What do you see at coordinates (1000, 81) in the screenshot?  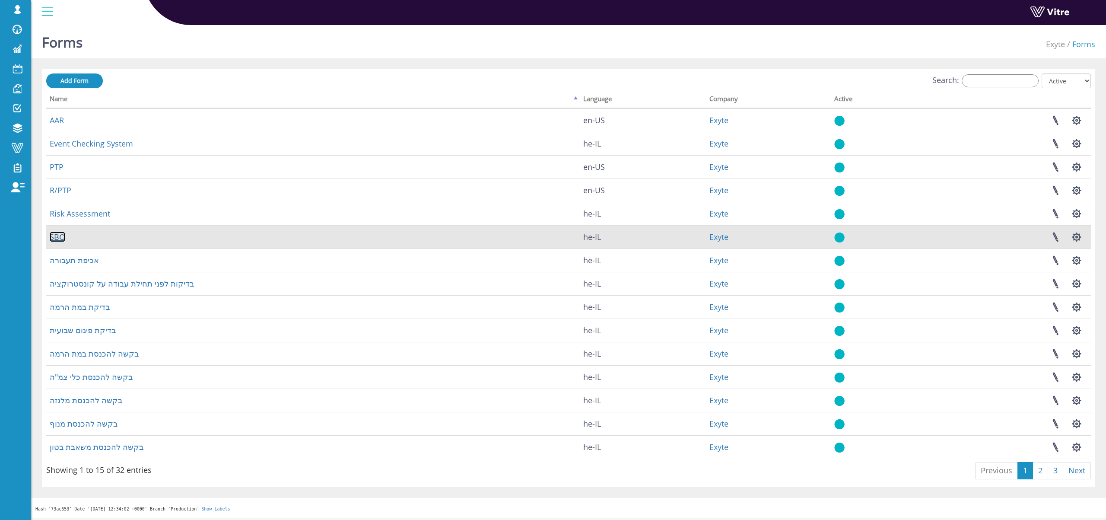 I see `input: Search:` at bounding box center [1000, 81].